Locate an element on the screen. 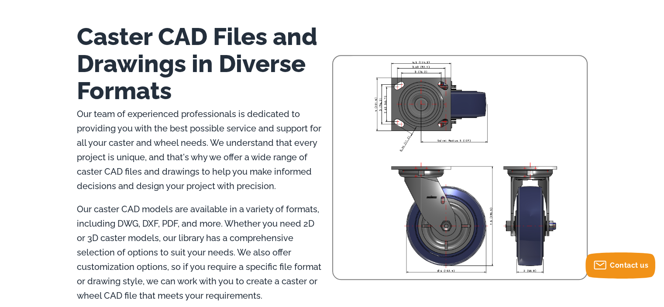 This screenshot has height=307, width=664. span: Contact us is located at coordinates (630, 265).